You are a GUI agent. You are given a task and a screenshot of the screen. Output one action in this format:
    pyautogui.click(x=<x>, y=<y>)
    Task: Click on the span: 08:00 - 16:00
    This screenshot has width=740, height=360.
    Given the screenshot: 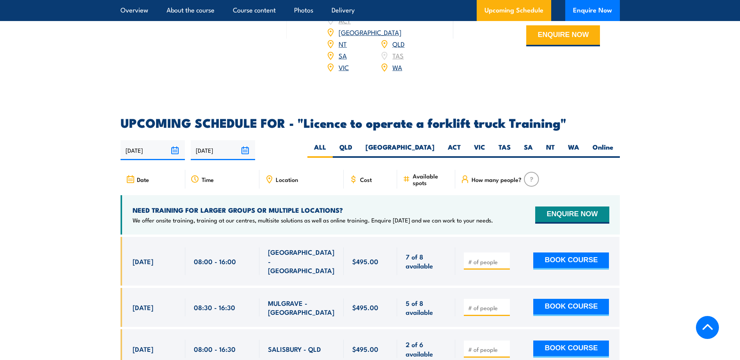 What is the action you would take?
    pyautogui.click(x=215, y=261)
    